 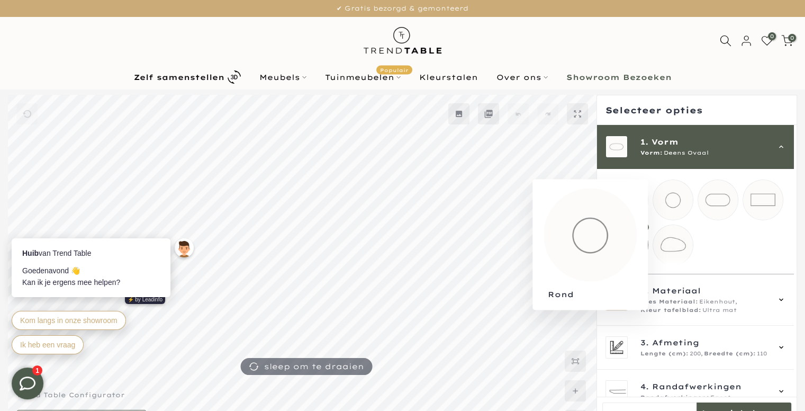 What do you see at coordinates (394, 69) in the screenshot?
I see `span: Populair` at bounding box center [394, 69].